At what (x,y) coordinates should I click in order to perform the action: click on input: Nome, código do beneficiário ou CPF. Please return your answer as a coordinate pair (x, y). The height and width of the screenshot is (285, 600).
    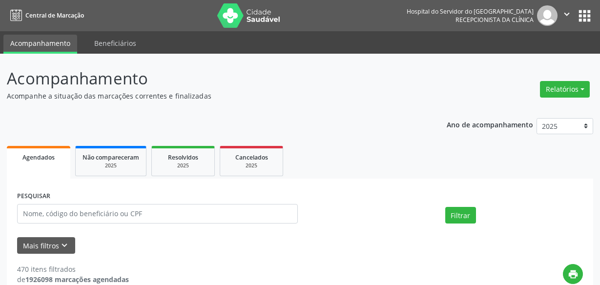
    Looking at the image, I should click on (157, 214).